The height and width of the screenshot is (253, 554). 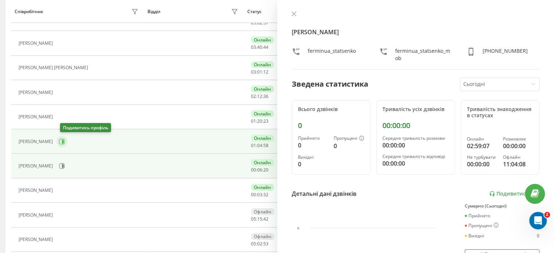 What do you see at coordinates (266, 219) in the screenshot?
I see `span: 42` at bounding box center [266, 219].